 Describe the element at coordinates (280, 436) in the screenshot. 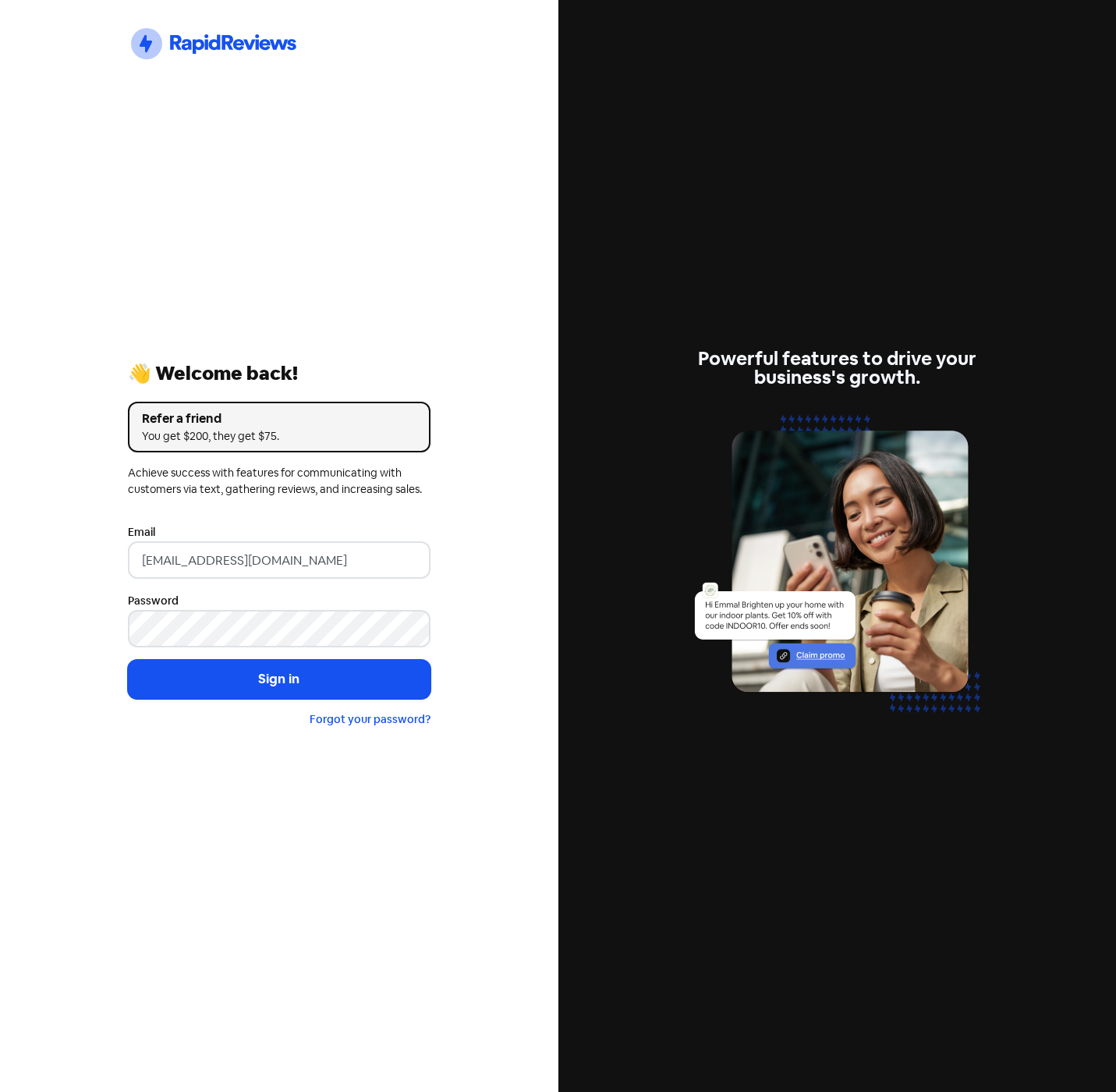

I see `div: You get $200, they get $75.` at that location.